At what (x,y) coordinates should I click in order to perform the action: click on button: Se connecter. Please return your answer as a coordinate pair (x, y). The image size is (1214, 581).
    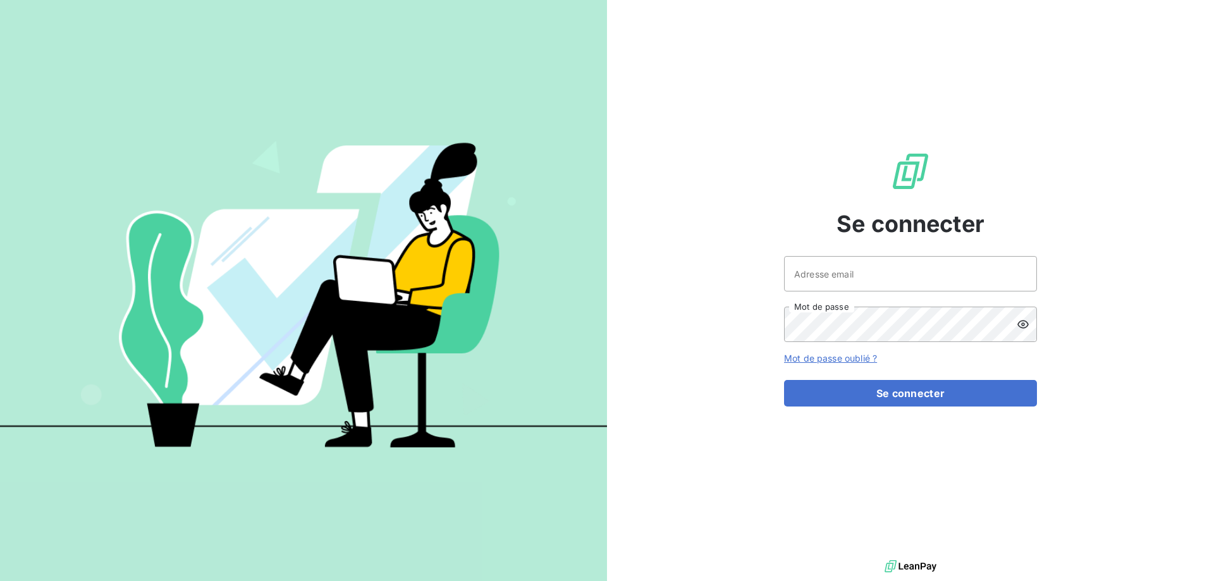
    Looking at the image, I should click on (910, 393).